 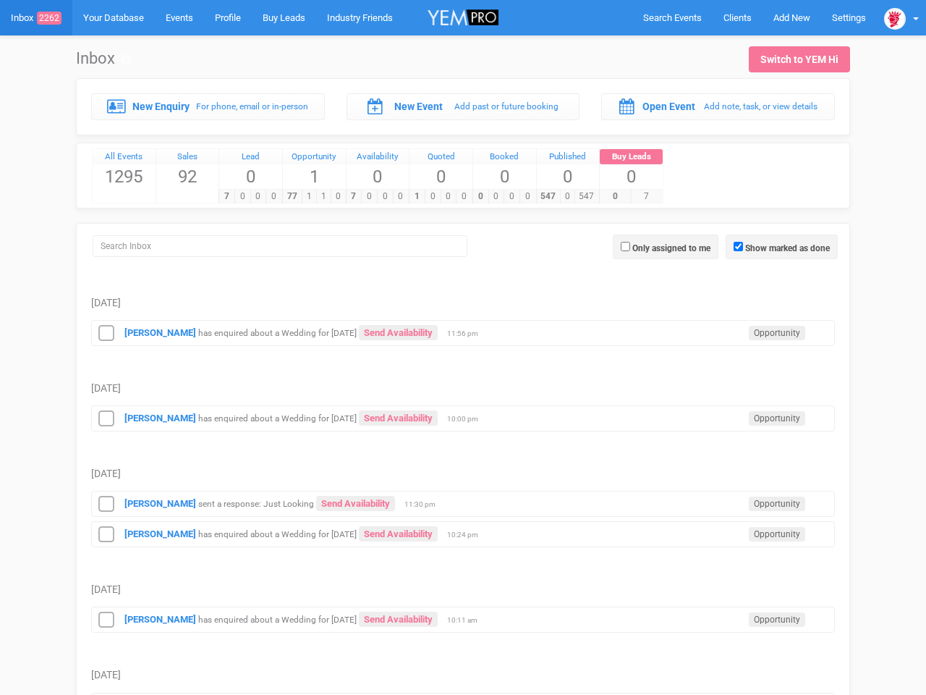 I want to click on span: 2262, so click(x=49, y=18).